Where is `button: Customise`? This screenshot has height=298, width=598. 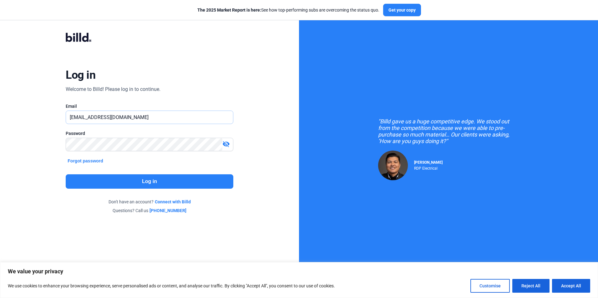 button: Customise is located at coordinates (490, 286).